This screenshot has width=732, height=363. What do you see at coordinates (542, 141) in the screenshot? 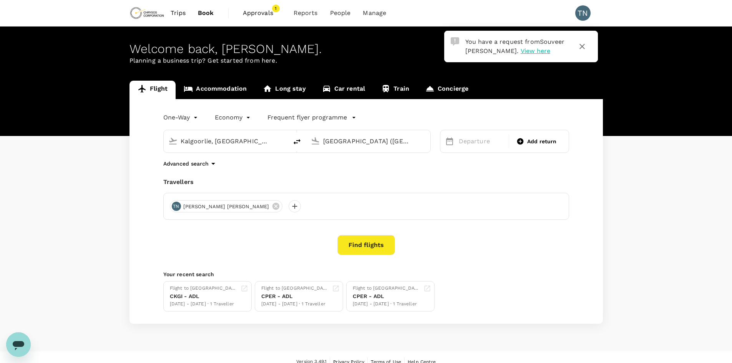
I see `span: Add return` at bounding box center [542, 141].